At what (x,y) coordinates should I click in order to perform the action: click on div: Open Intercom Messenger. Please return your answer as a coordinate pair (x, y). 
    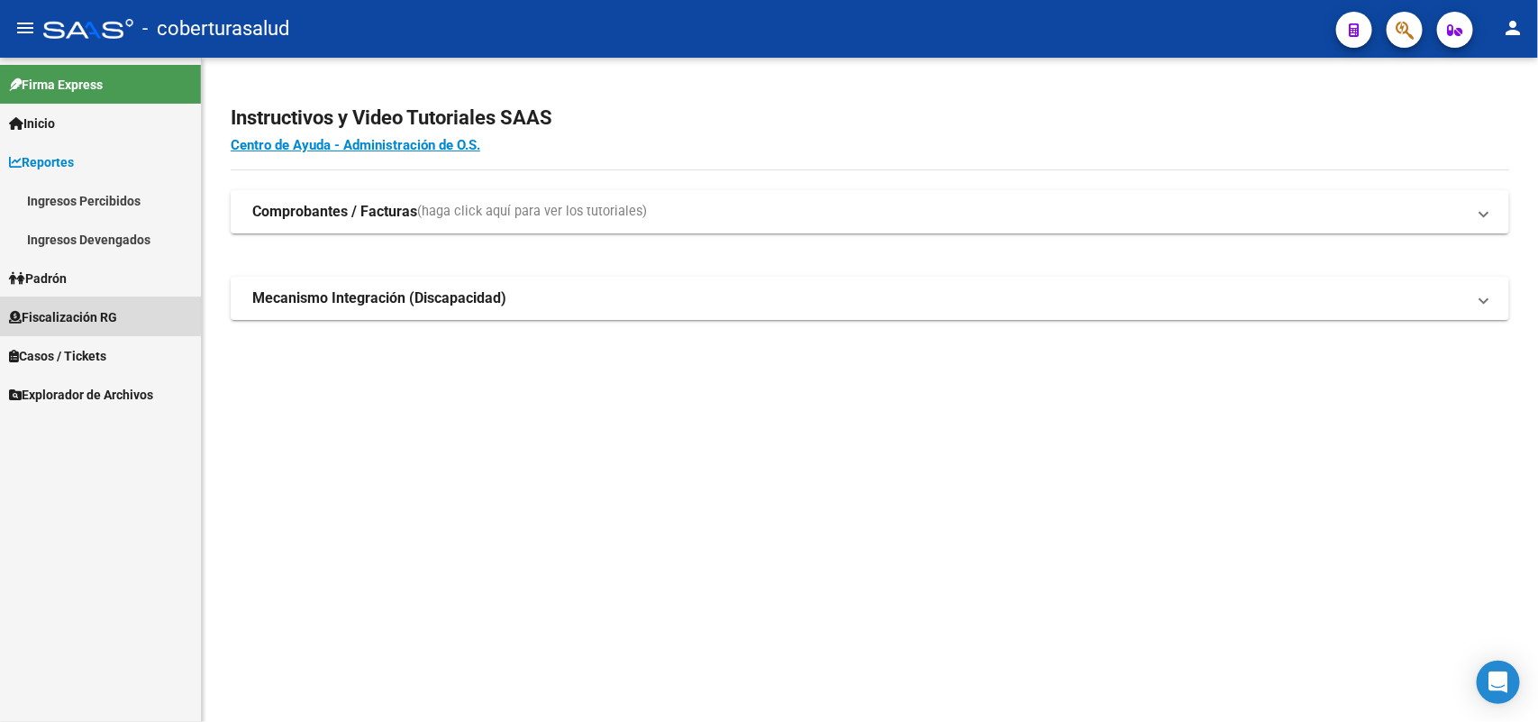
    Looking at the image, I should click on (1499, 682).